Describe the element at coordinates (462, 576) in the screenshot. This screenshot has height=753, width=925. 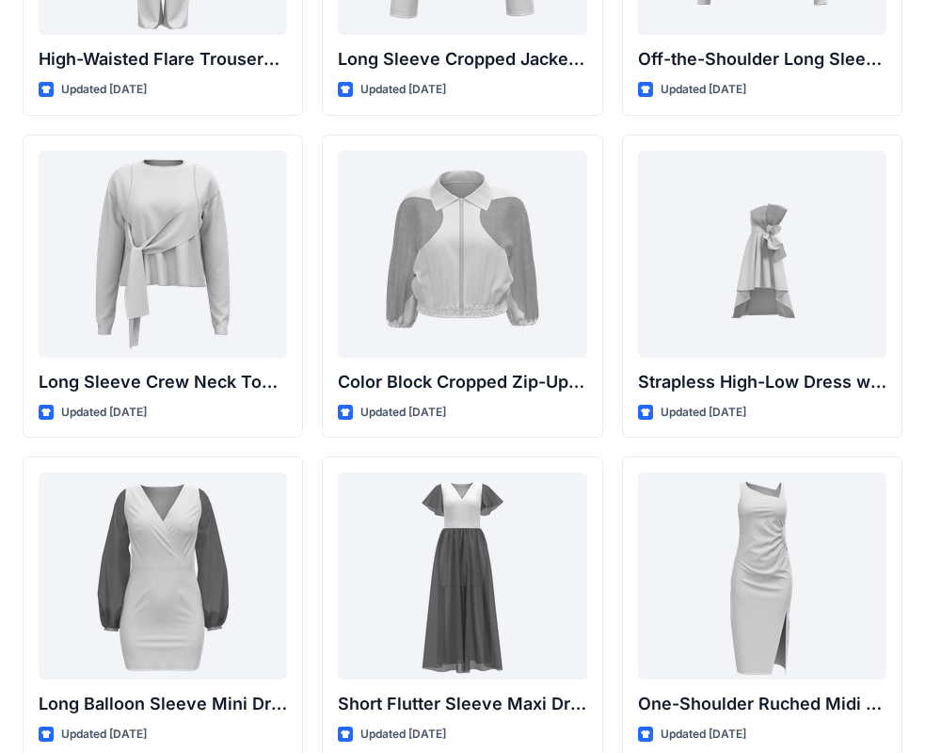
I see `a: Short Flutter Sleeve Maxi Dress with Contrast Bodice and Sheer Overlay` at that location.